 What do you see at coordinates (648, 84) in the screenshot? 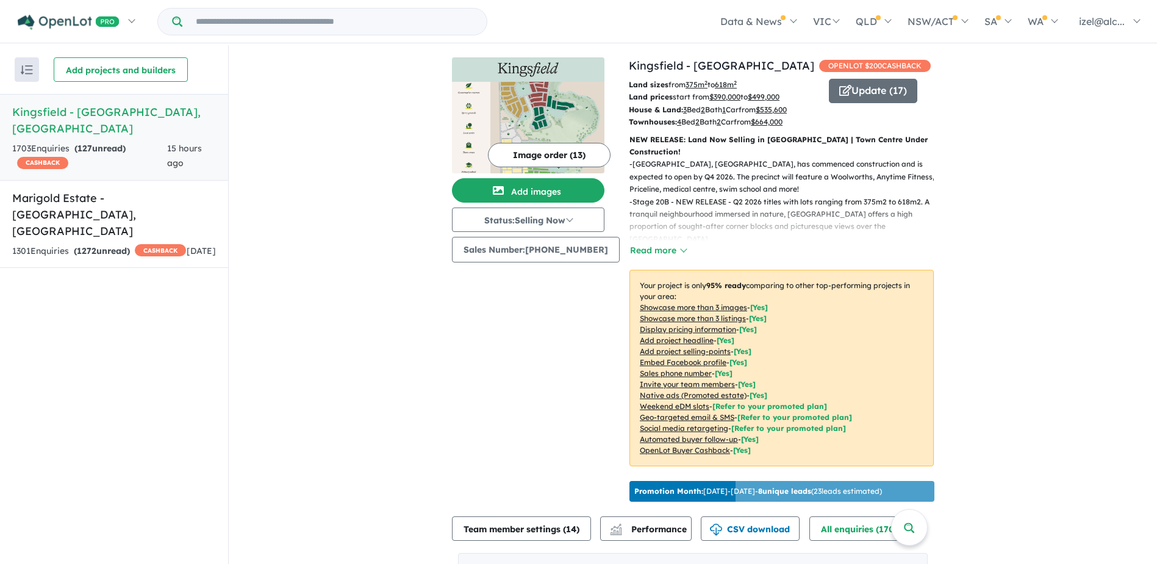
I see `b: Land sizes` at bounding box center [648, 84].